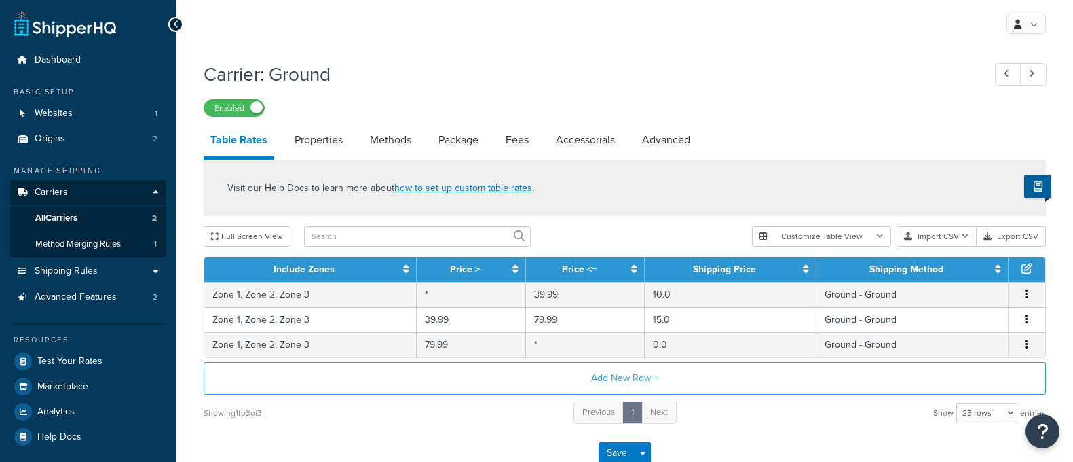  I want to click on label: Enabled, so click(234, 108).